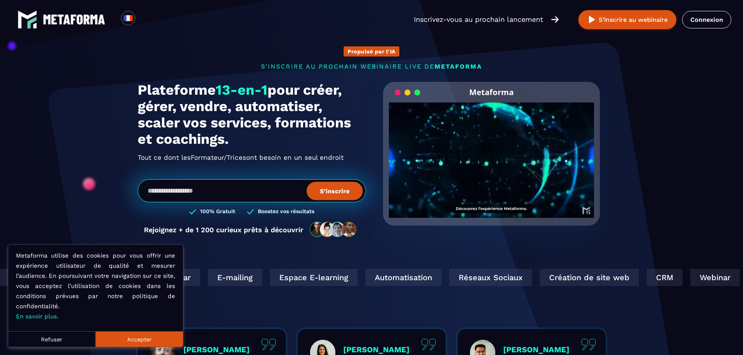 The image size is (743, 355). I want to click on div: Search for option, so click(145, 20).